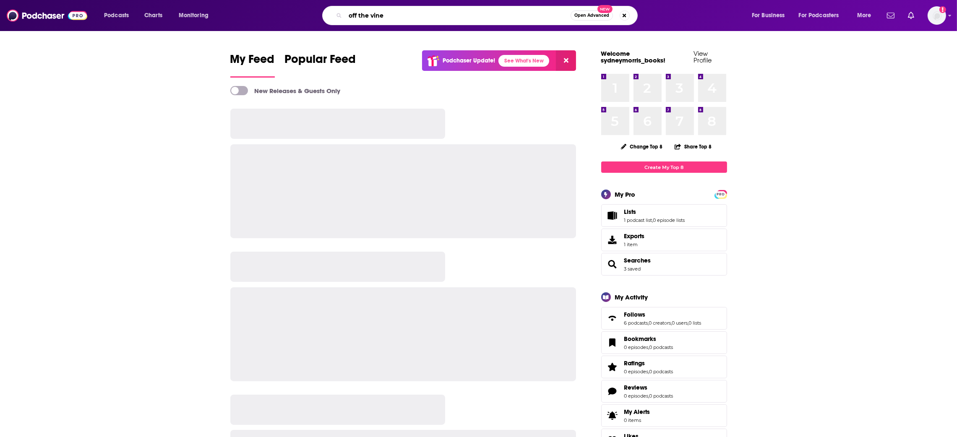  I want to click on button: Share Top 8, so click(693, 146).